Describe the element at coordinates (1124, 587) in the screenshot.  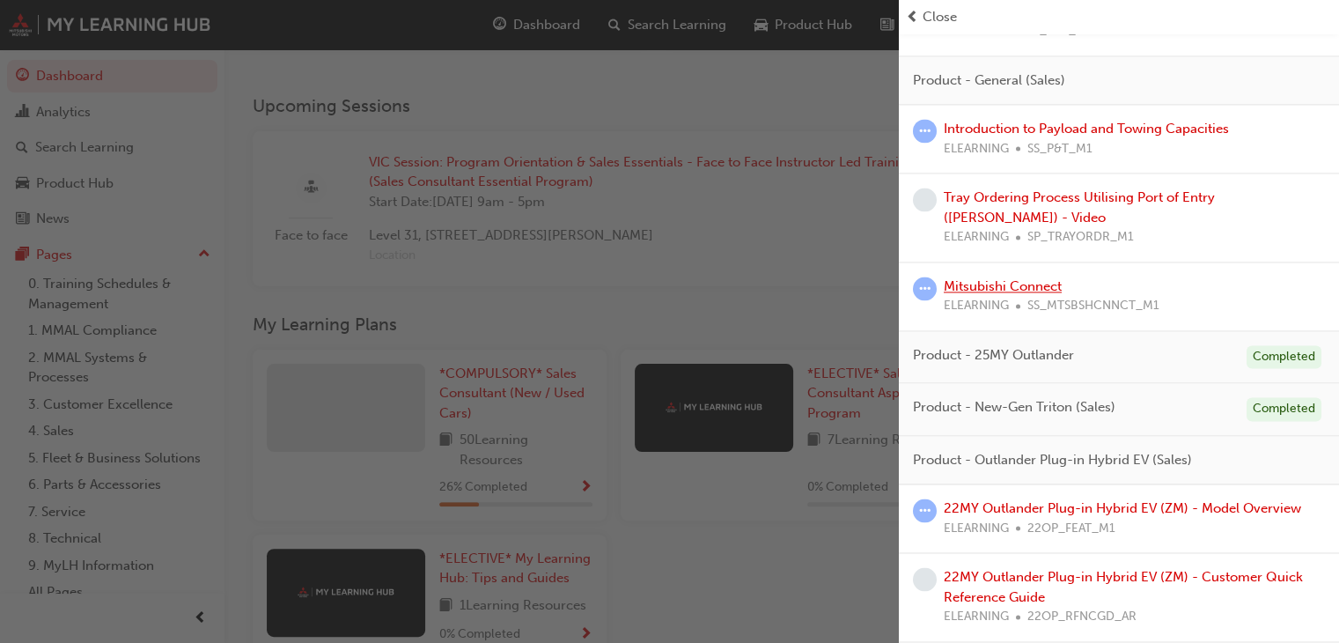
I see `a: 22MY Outlander Plug-in Hybrid EV (ZM) - Customer Quick Reference Guide` at that location.